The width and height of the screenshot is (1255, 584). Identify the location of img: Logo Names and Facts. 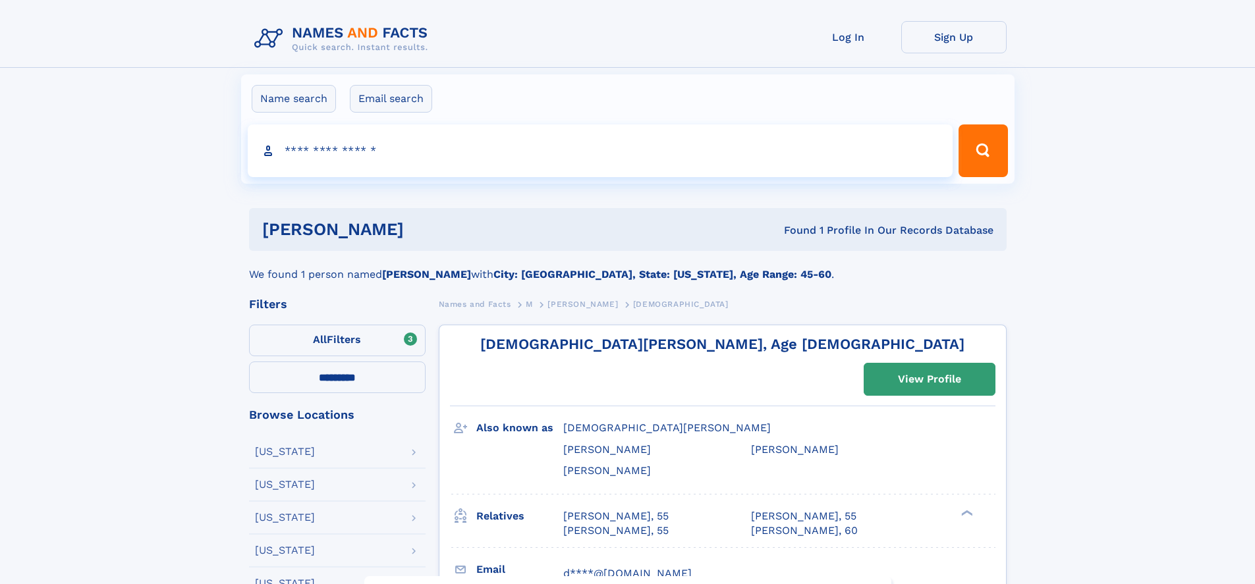
(344, 39).